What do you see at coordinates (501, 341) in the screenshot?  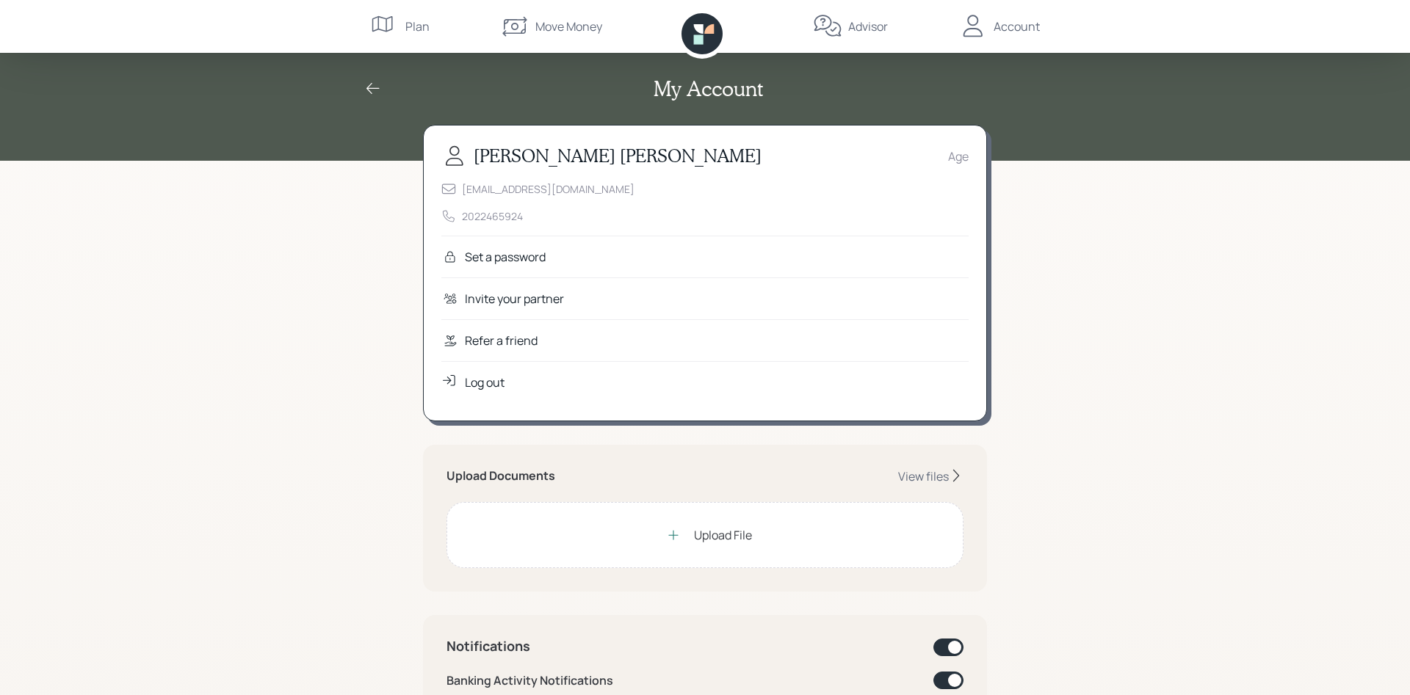 I see `div: Refer a friend` at bounding box center [501, 341].